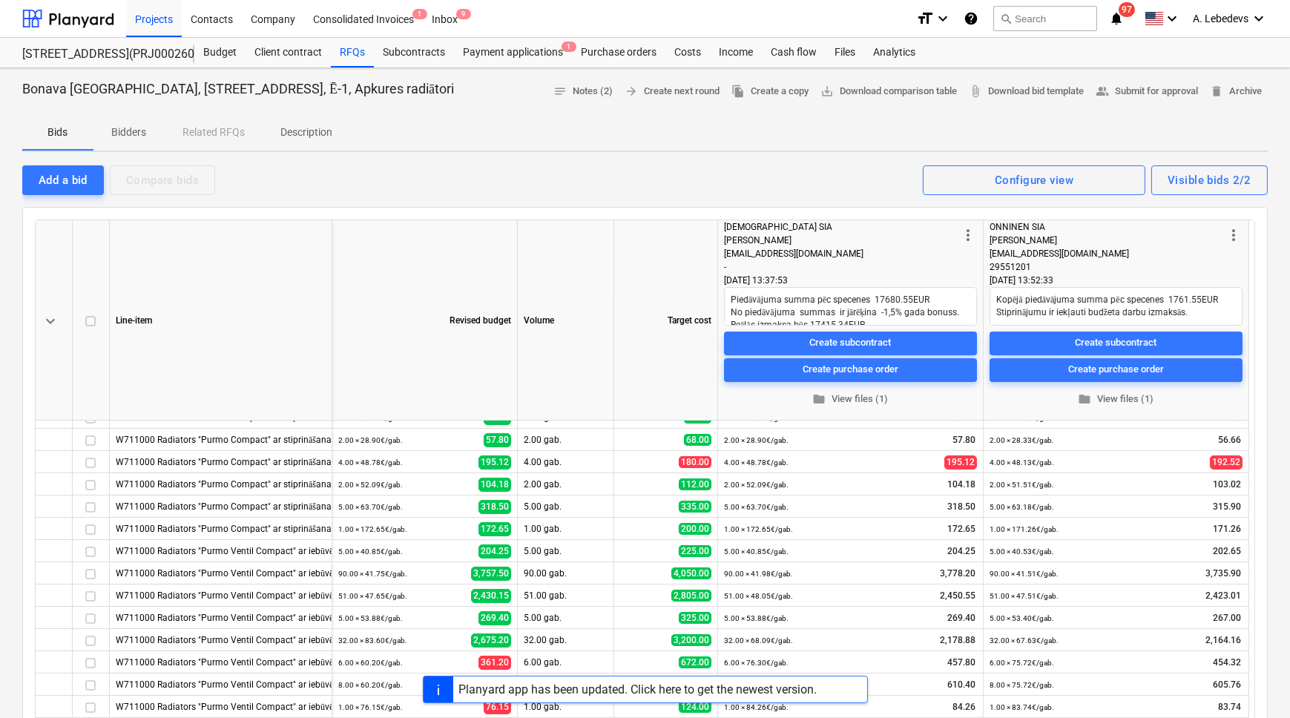  Describe the element at coordinates (583, 91) in the screenshot. I see `button: Notes (2)` at that location.